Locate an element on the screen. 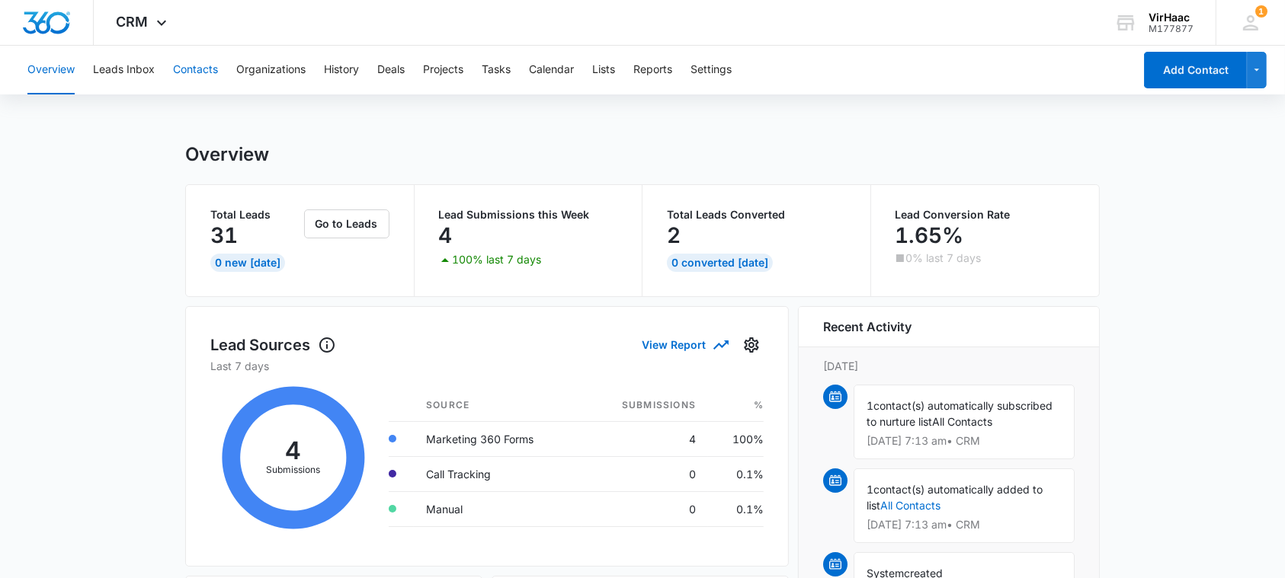  td: 4 is located at coordinates (645, 439).